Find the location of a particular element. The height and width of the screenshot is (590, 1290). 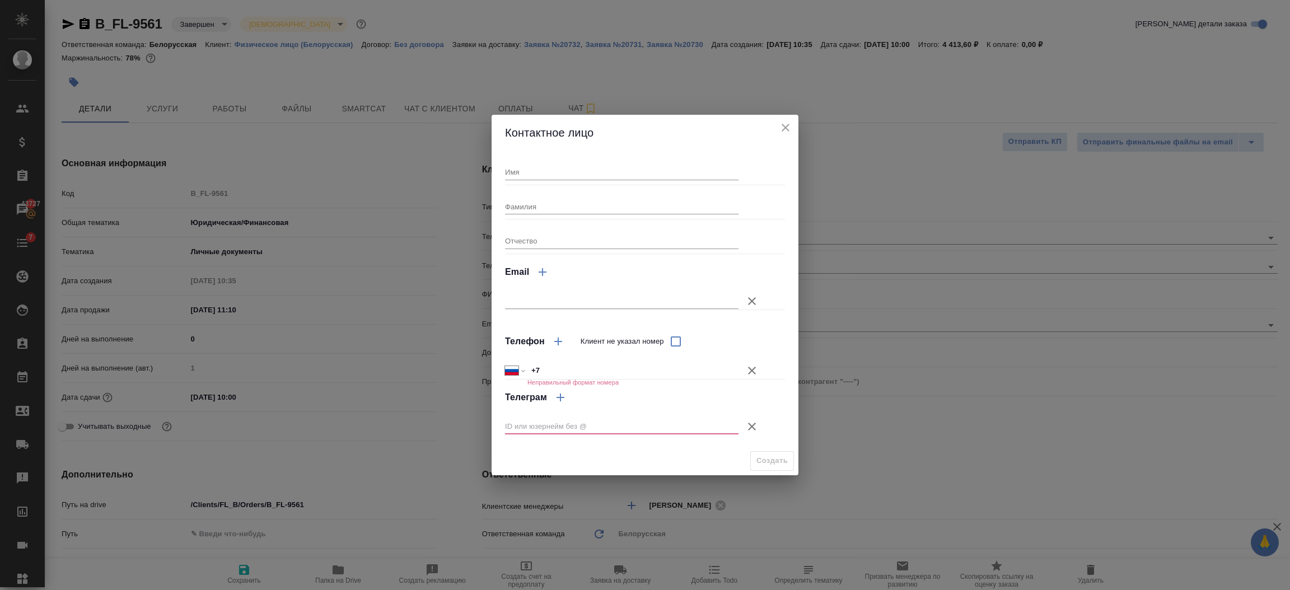

input: ID или юзернейм без @ is located at coordinates (621, 427).